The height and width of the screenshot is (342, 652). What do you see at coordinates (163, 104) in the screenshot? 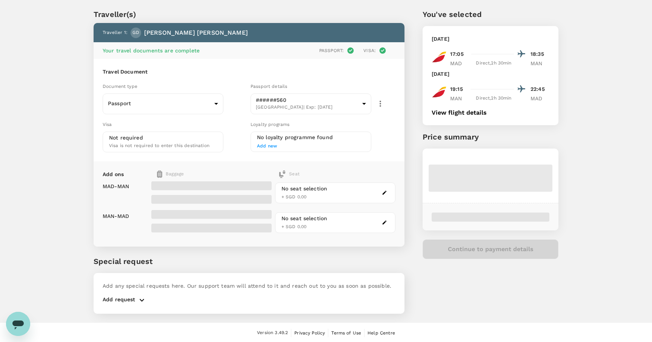
I see `div: Passport` at bounding box center [163, 104].